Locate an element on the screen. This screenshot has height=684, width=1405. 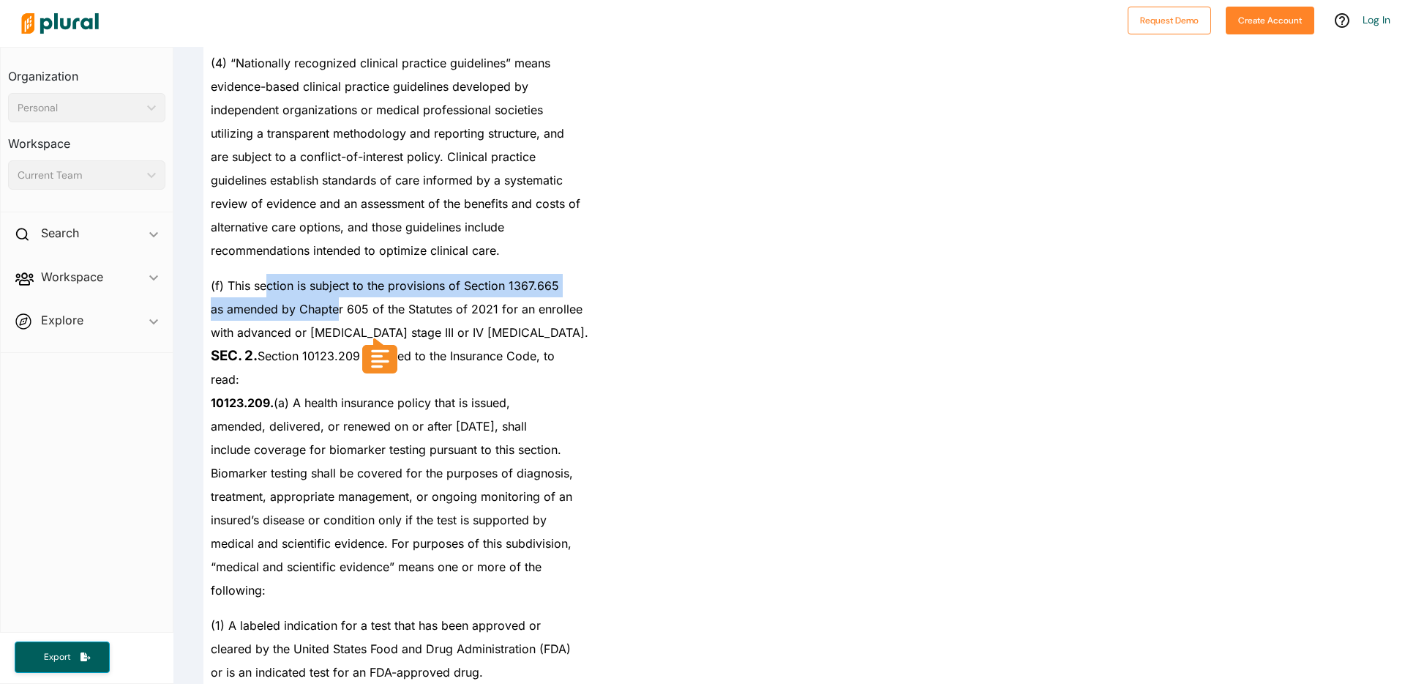
span: medical and scientific evidence. For purposes of this subdivision, is located at coordinates (391, 543).